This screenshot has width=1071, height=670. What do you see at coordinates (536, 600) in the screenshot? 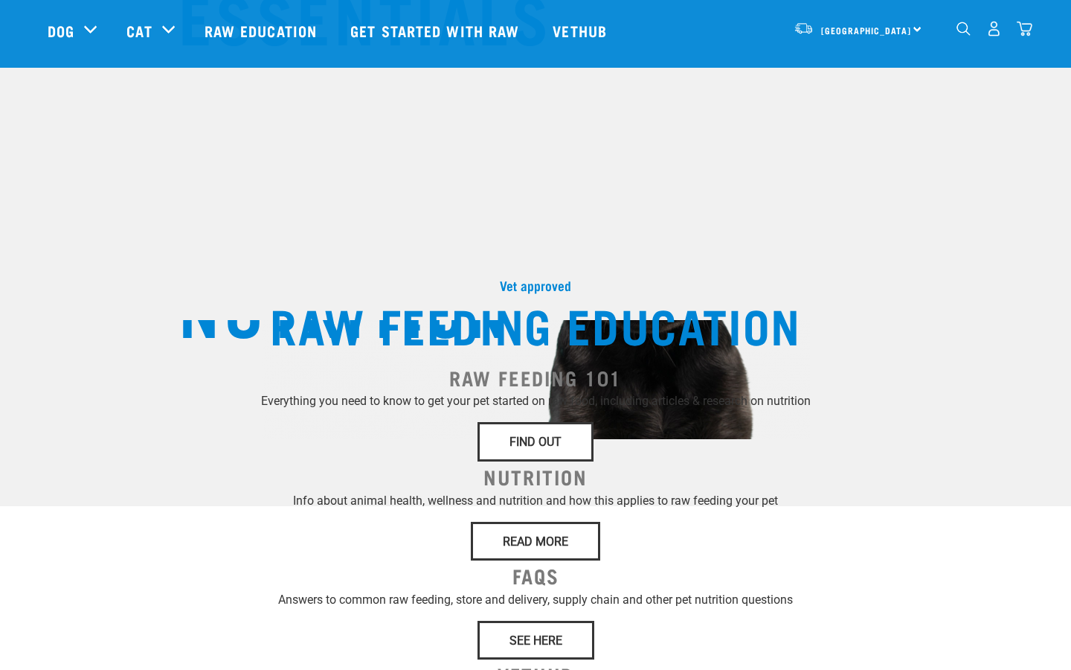
I see `p: Answers to common raw feeding, store and delivery, supply chain and other pet nutrition questions` at bounding box center [536, 600].